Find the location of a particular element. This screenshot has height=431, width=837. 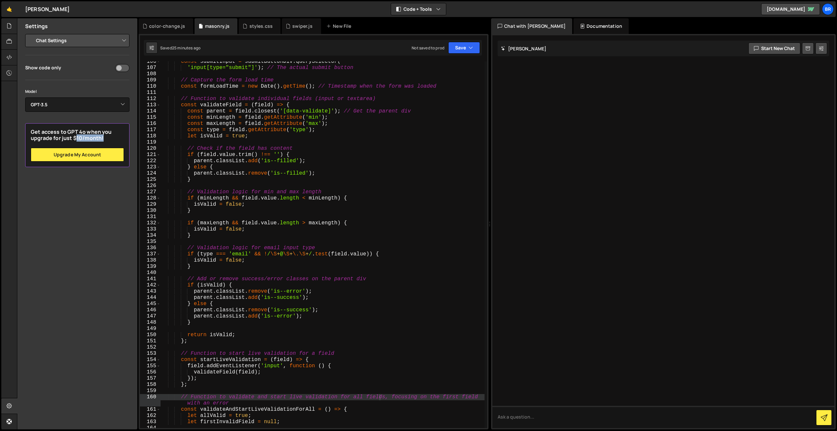

div: 140 is located at coordinates (150, 273).